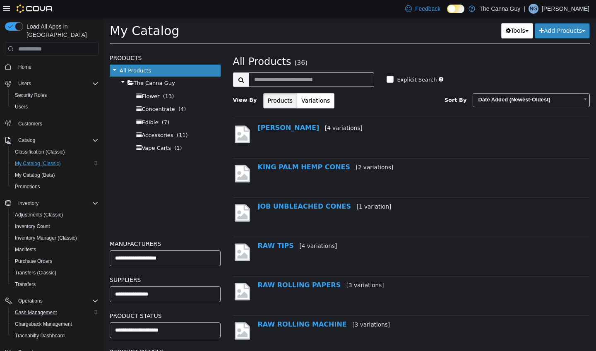 This screenshot has width=596, height=351. I want to click on p: The Canna Guy, so click(499, 9).